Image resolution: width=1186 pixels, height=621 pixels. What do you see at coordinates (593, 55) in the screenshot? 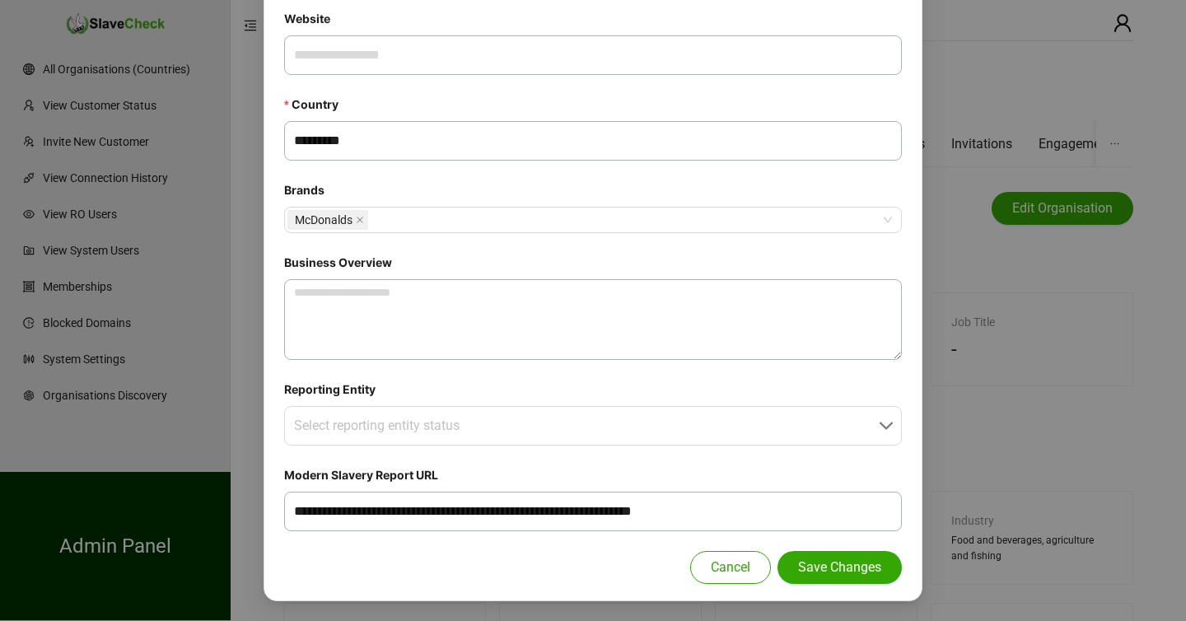
I see `input: Website` at bounding box center [593, 55].